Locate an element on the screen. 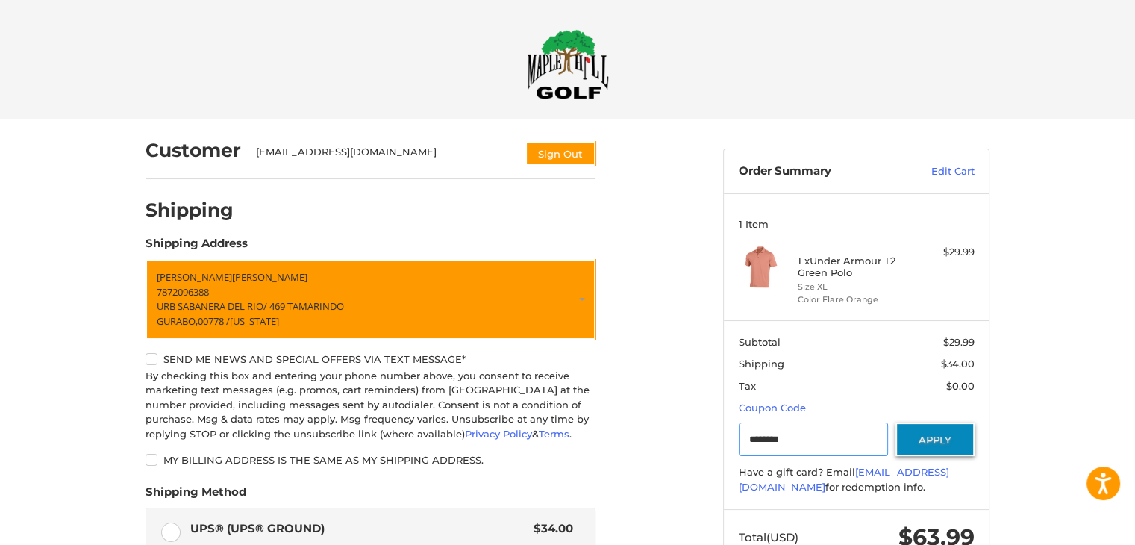 The image size is (1135, 545). a: Enter or select a different address is located at coordinates (370, 299).